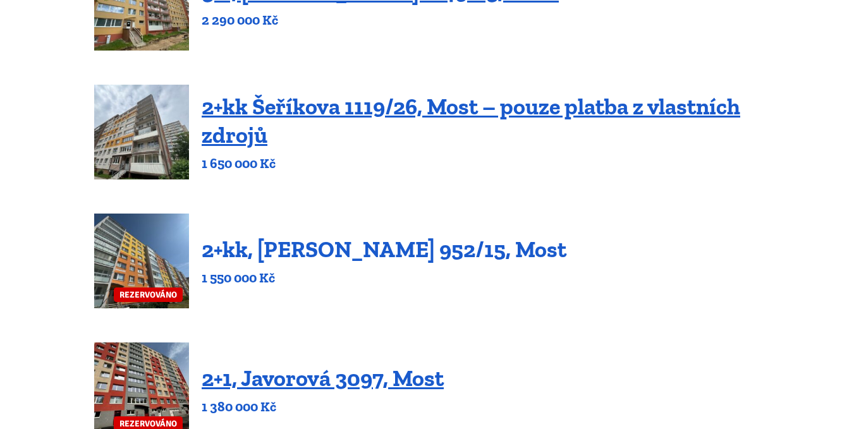 The image size is (854, 429). I want to click on p: 2 290 000 Kč, so click(380, 20).